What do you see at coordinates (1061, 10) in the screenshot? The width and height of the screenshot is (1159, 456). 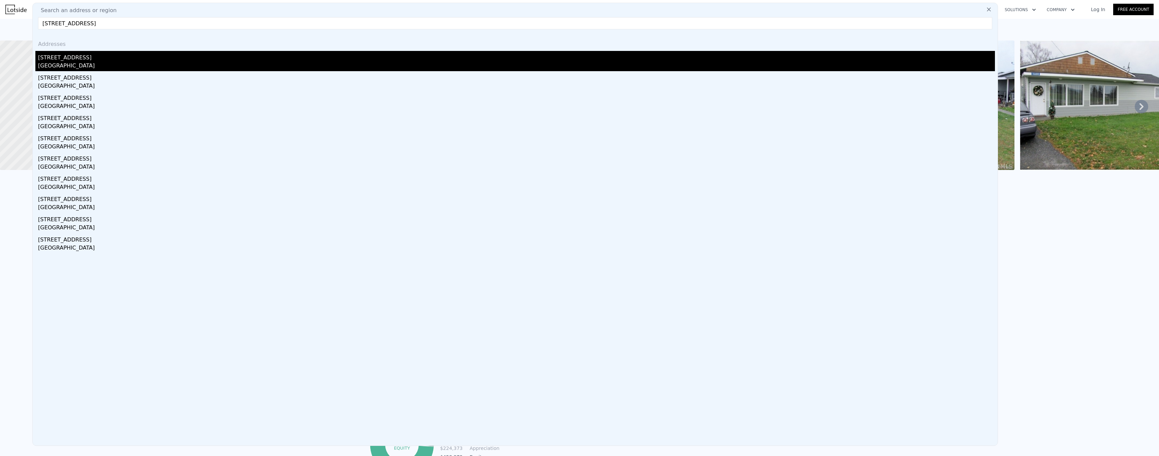 I see `button: Company` at bounding box center [1061, 10].